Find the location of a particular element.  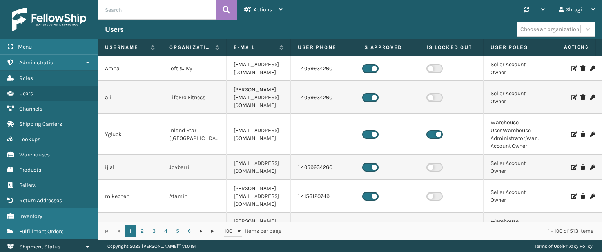

td: Amna is located at coordinates (130, 69).